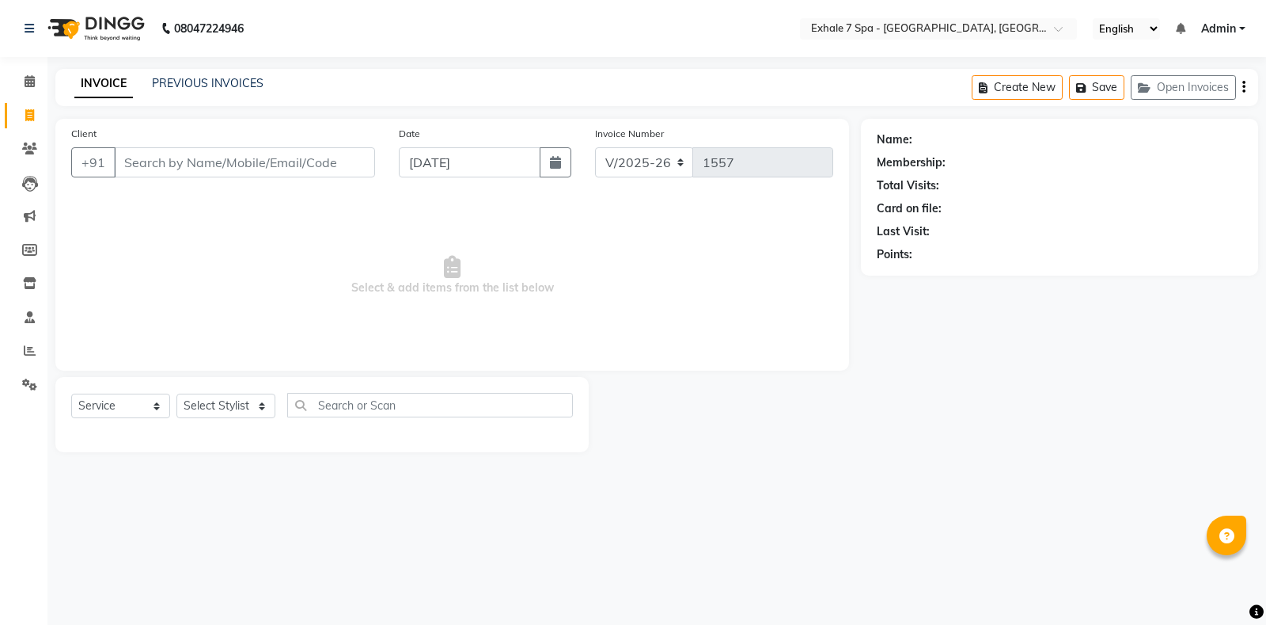 The image size is (1266, 625). What do you see at coordinates (1183, 87) in the screenshot?
I see `button: Open Invoices` at bounding box center [1183, 87].